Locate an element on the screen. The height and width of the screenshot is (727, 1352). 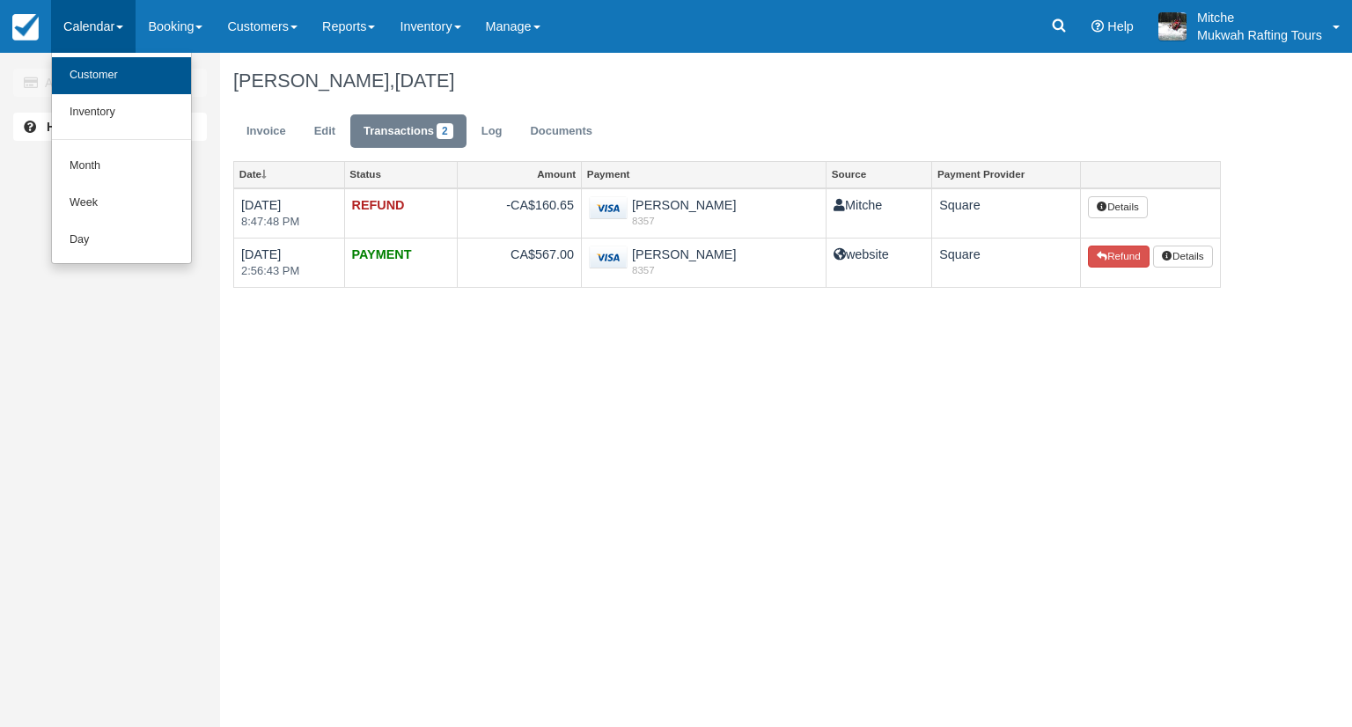
a: Month is located at coordinates (121, 166).